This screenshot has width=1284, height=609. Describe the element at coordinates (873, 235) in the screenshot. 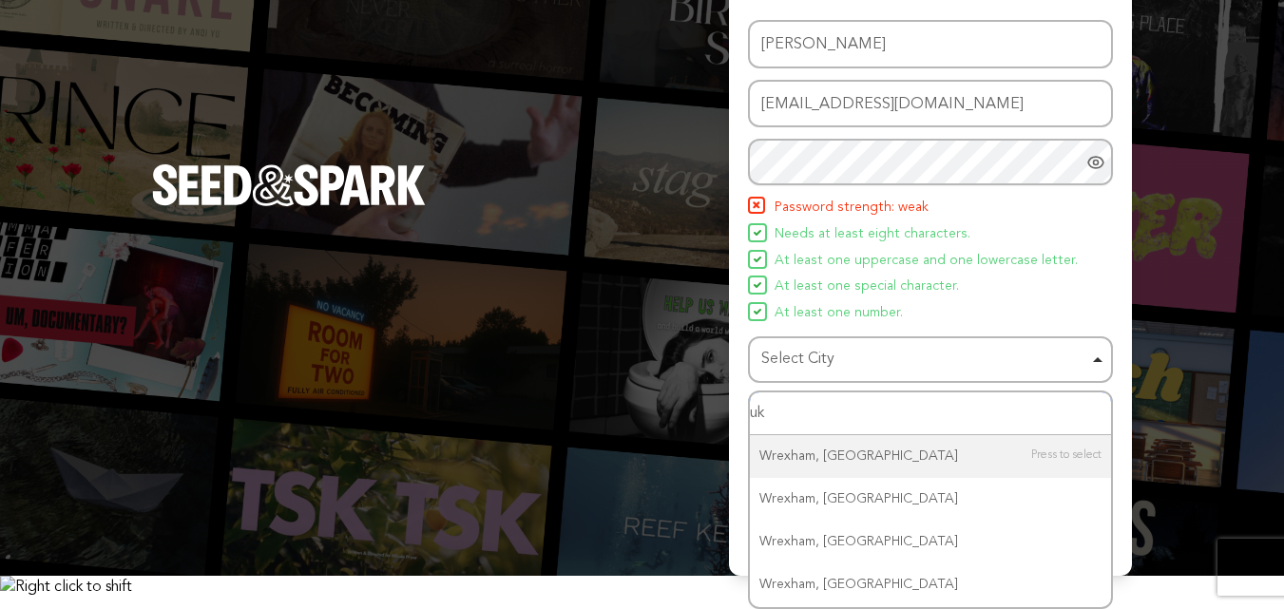

I see `span: Needs at least eight characters.` at that location.